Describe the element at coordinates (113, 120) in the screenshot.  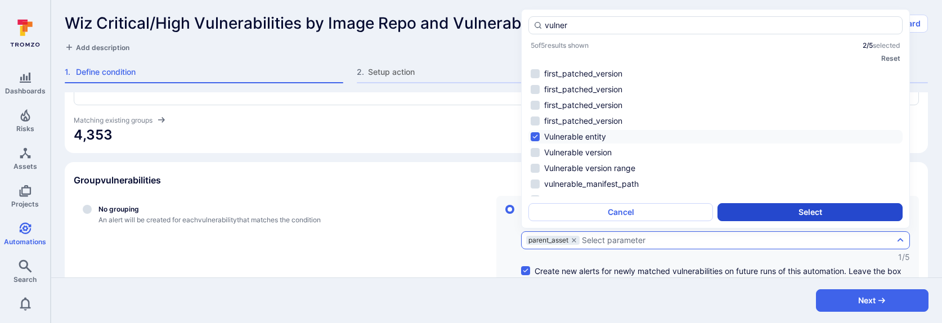
I see `span: Matching existing groups` at that location.